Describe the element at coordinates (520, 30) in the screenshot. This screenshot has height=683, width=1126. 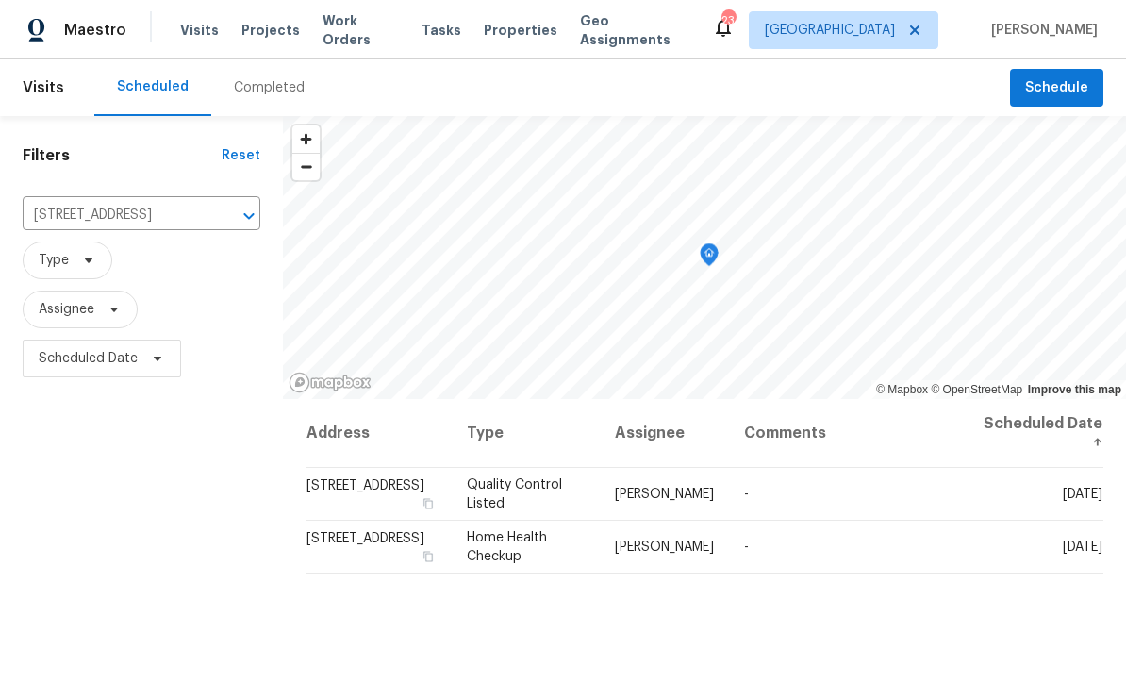
I see `span: Properties` at that location.